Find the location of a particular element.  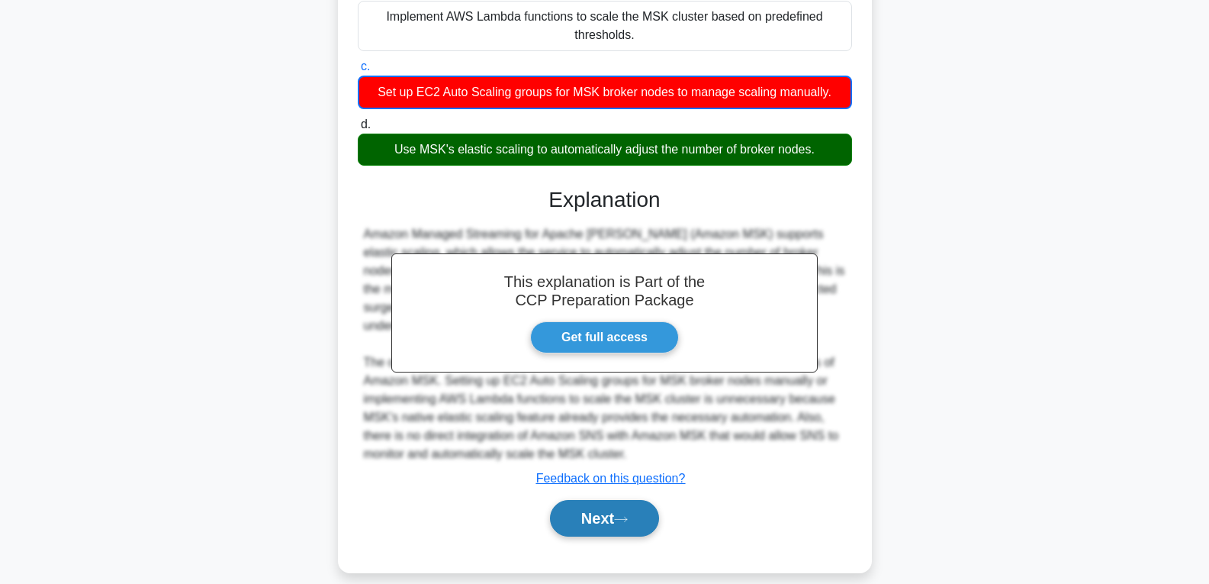

span: c. is located at coordinates (365, 66).